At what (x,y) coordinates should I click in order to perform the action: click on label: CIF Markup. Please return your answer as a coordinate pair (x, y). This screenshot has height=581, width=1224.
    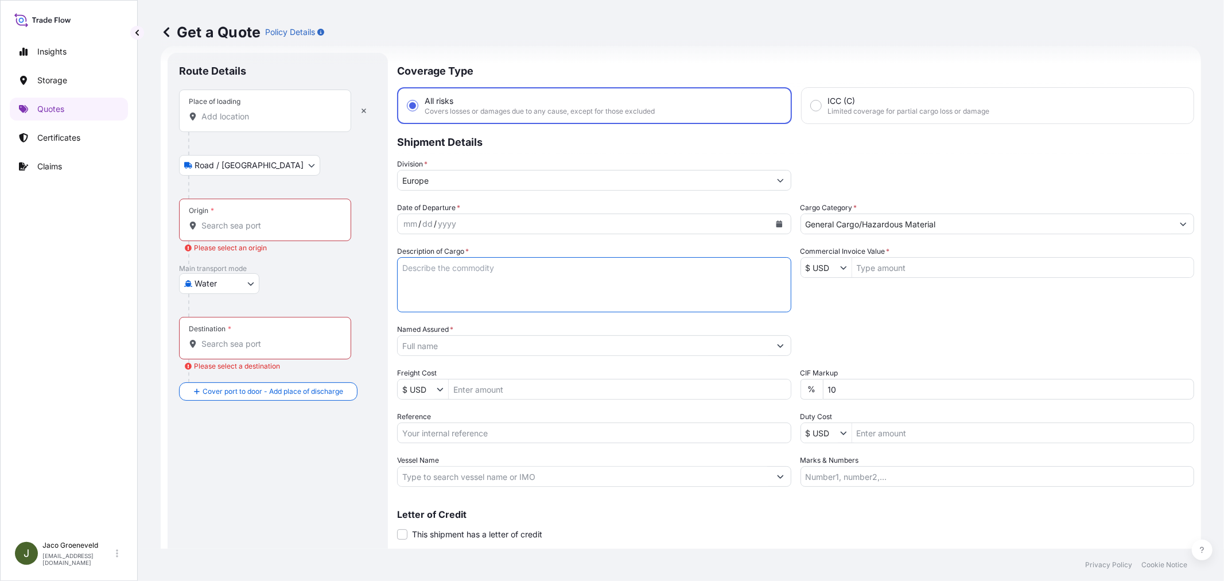
    Looking at the image, I should click on (820, 373).